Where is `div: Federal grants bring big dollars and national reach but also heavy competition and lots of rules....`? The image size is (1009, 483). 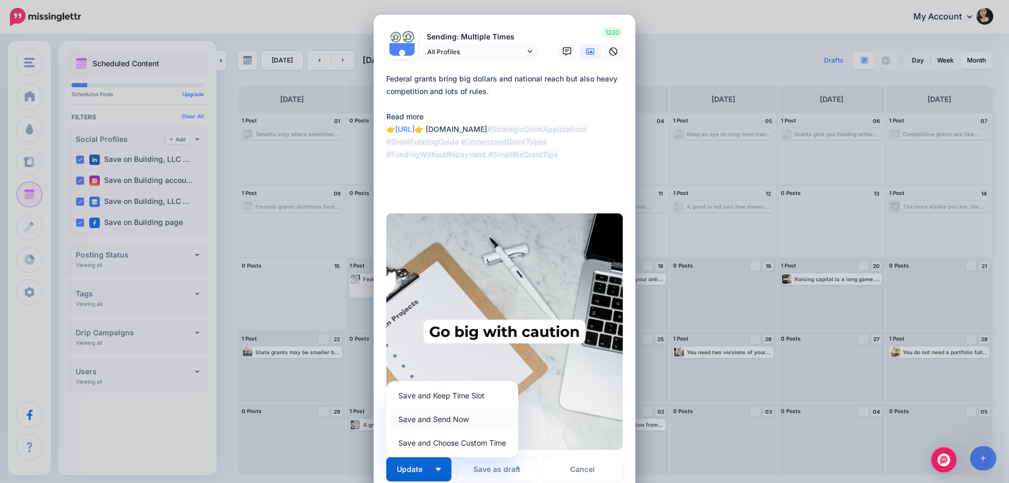 div: Federal grants bring big dollars and national reach but also heavy competition and lots of rules.... is located at coordinates (507, 117).